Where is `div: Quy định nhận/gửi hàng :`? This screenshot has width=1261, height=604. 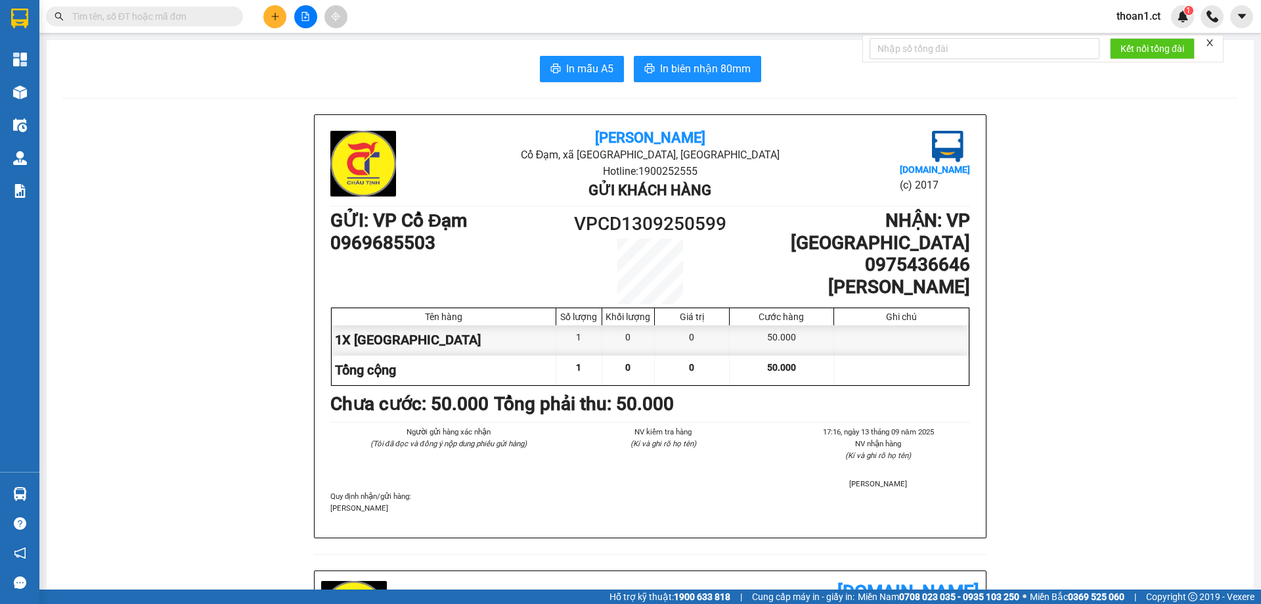
div: Quy định nhận/gửi hàng : is located at coordinates (650, 502).